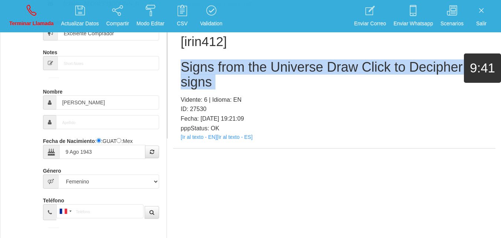  I want to click on a: Validation, so click(211, 16).